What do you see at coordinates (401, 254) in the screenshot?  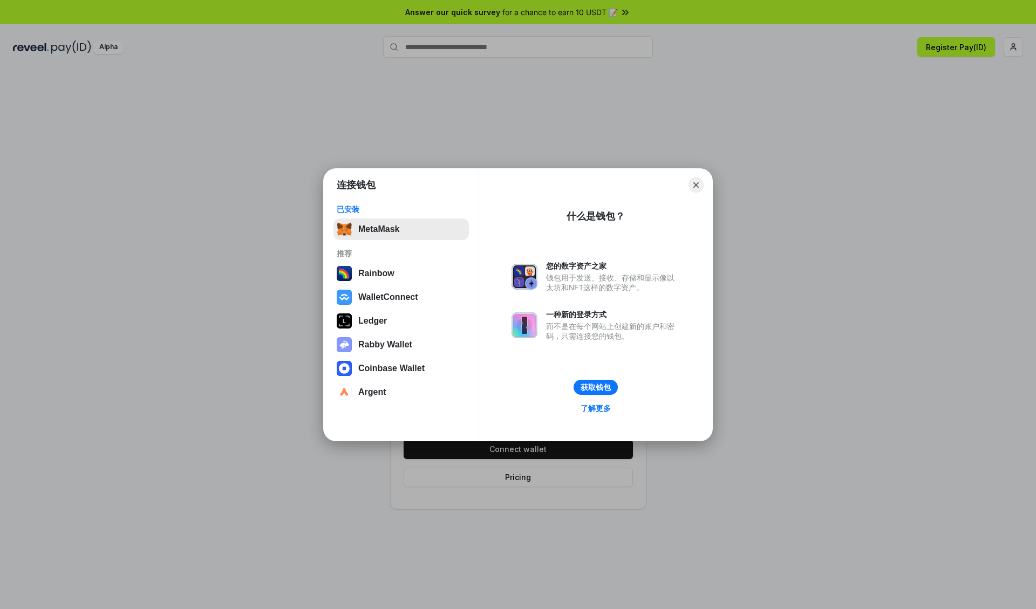 I see `div: 推荐` at bounding box center [401, 254].